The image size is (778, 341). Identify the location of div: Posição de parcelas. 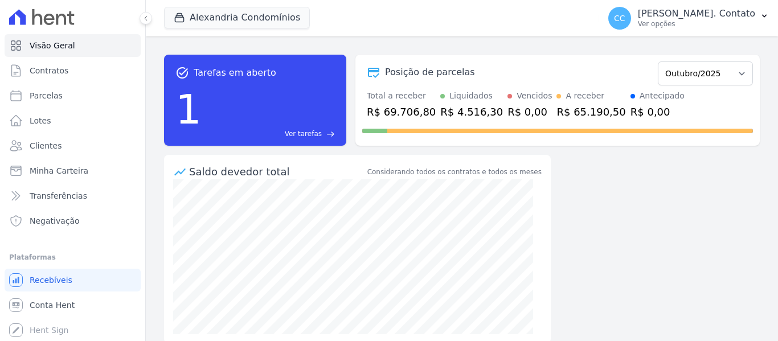
(430, 72).